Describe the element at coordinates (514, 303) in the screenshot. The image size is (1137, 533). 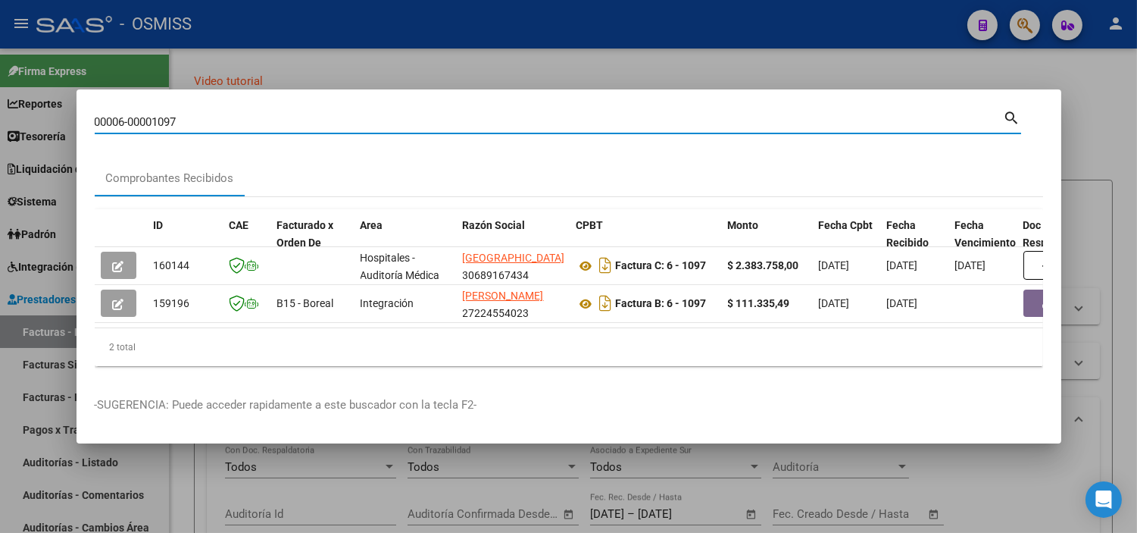
I see `div: 27224554023` at that location.